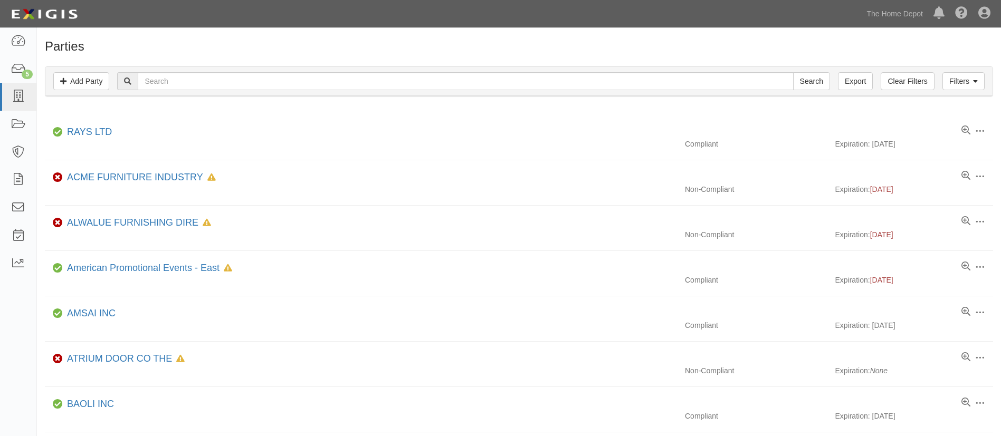 This screenshot has height=436, width=1001. I want to click on div: 5, so click(27, 74).